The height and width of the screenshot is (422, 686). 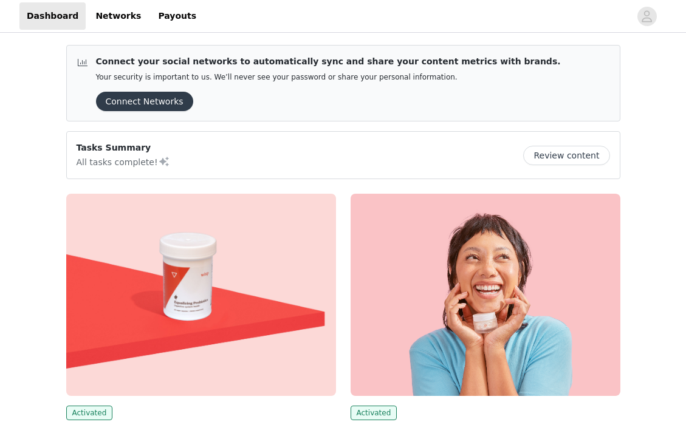 I want to click on a: Dashboard, so click(x=52, y=16).